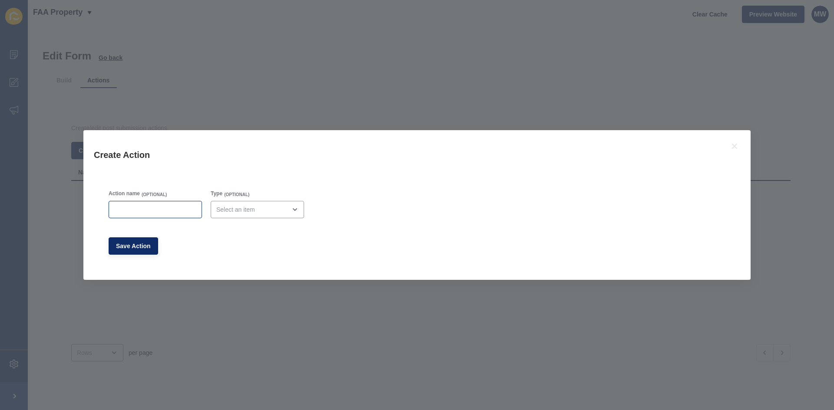 This screenshot has width=834, height=410. Describe the element at coordinates (406, 155) in the screenshot. I see `h1: Create Action` at that location.